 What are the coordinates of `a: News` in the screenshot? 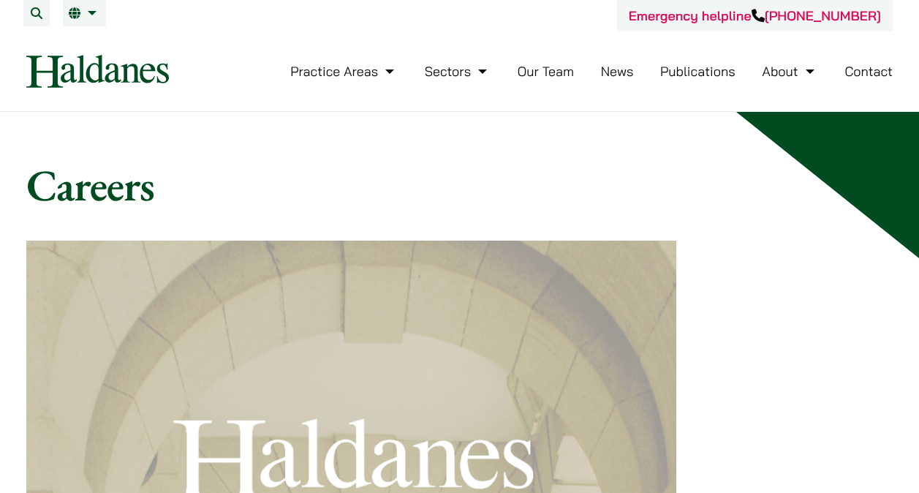 It's located at (617, 71).